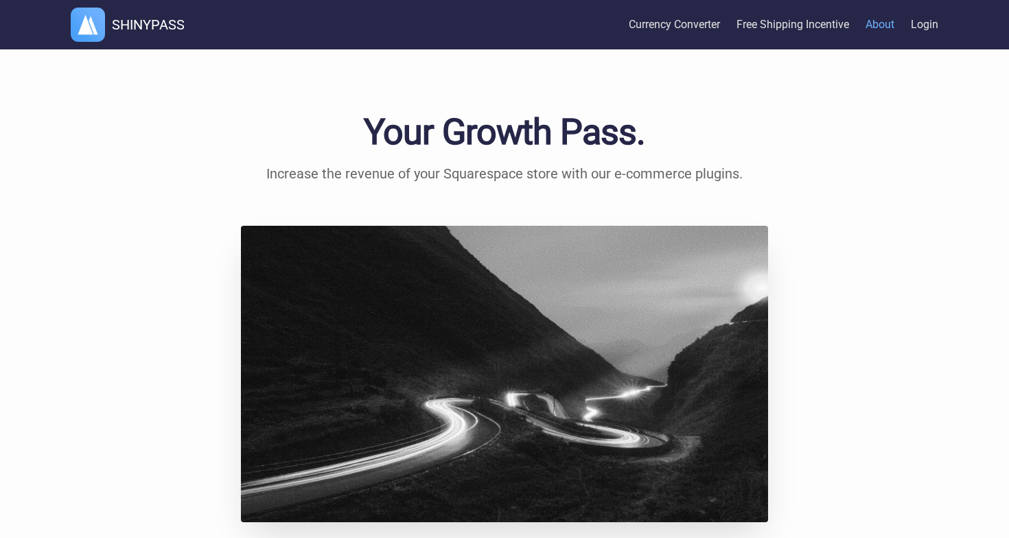 This screenshot has height=538, width=1009. I want to click on img: About us, so click(505, 374).